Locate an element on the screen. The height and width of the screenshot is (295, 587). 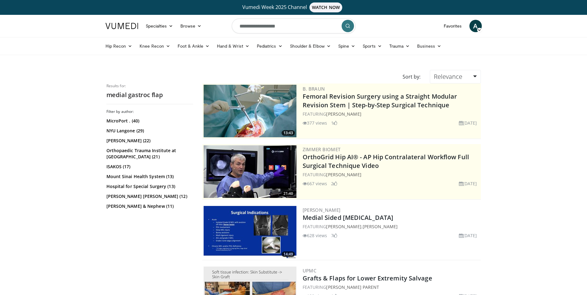
a: Mount Sinai Health System (13) is located at coordinates (149, 177).